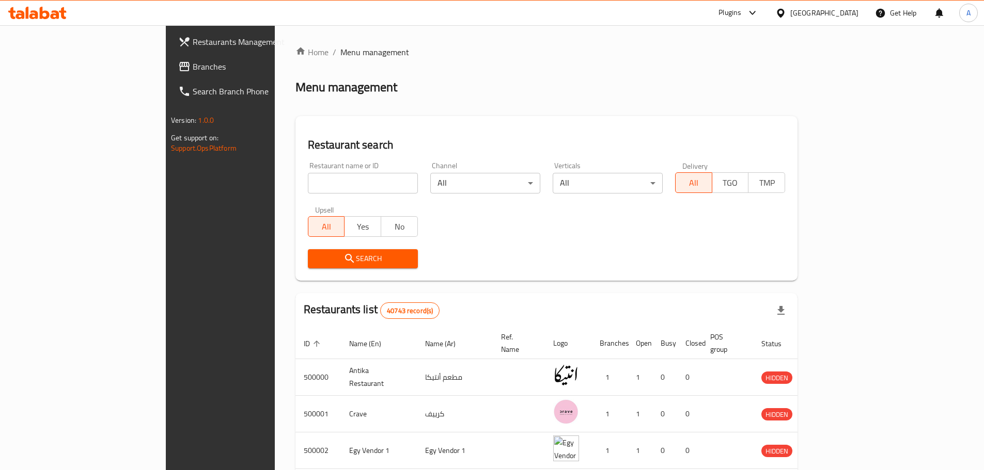 This screenshot has height=470, width=984. I want to click on img: Crave, so click(566, 412).